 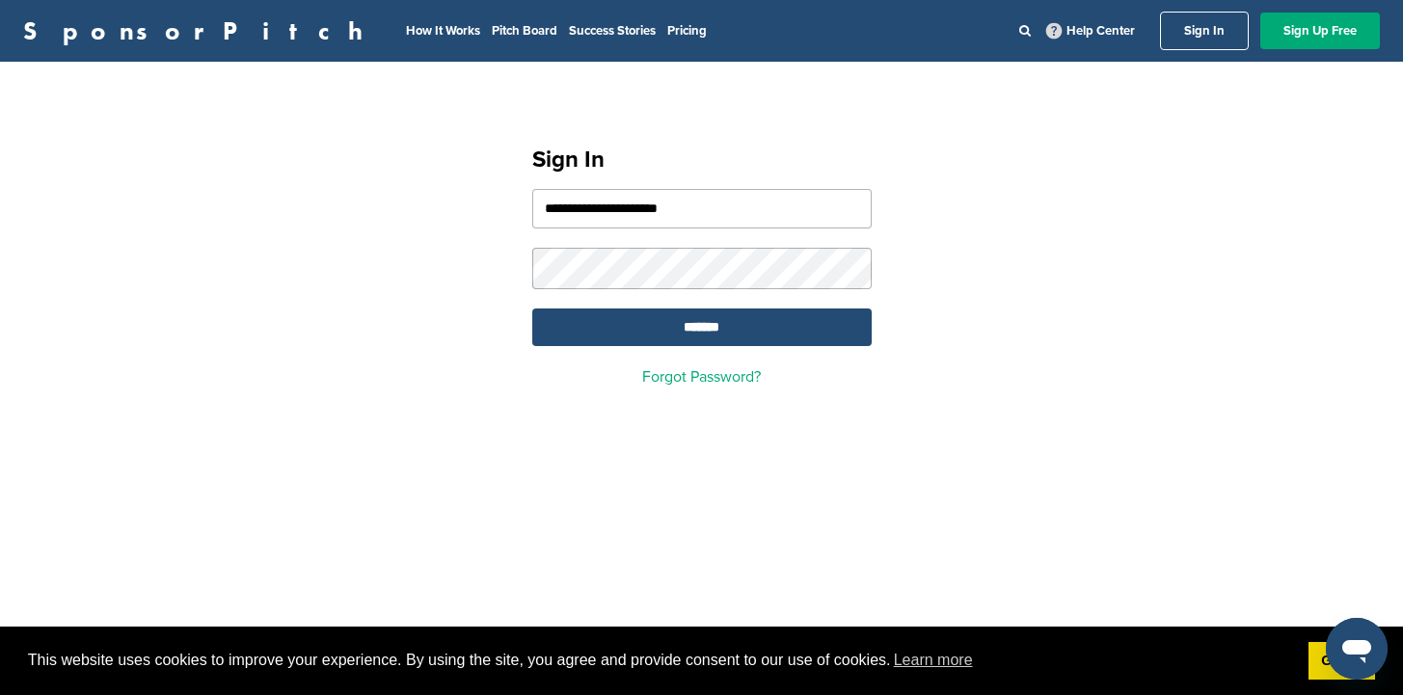 I want to click on span: This website uses cookies to improve your experience. By using the site, you agree and provide co..., so click(x=660, y=660).